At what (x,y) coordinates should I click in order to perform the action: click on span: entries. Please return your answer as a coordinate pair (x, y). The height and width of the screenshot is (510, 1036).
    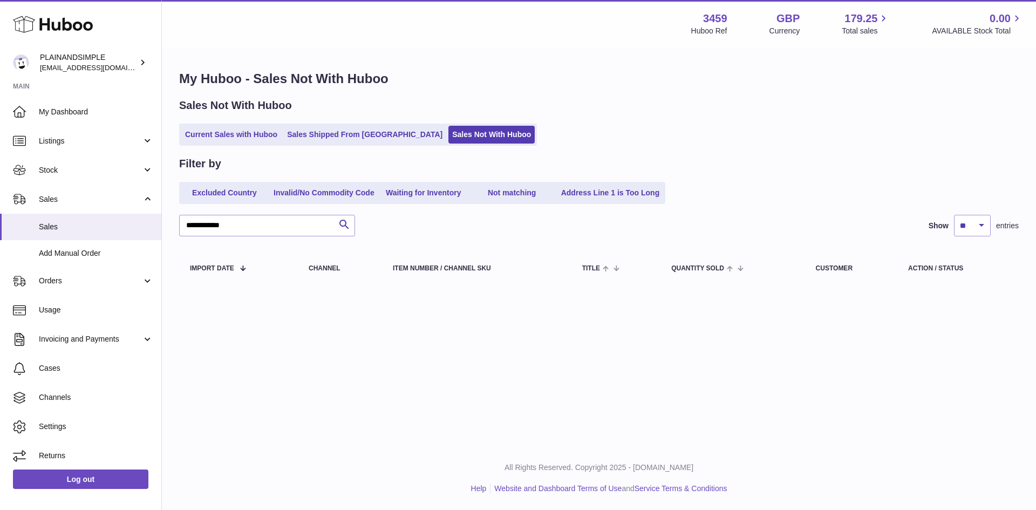
    Looking at the image, I should click on (1008, 226).